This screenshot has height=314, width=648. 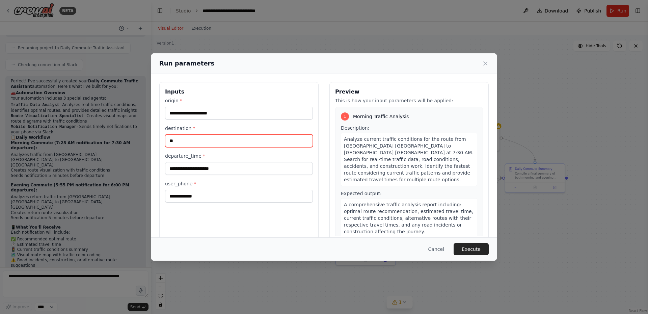 I want to click on label: departure_time, so click(x=239, y=156).